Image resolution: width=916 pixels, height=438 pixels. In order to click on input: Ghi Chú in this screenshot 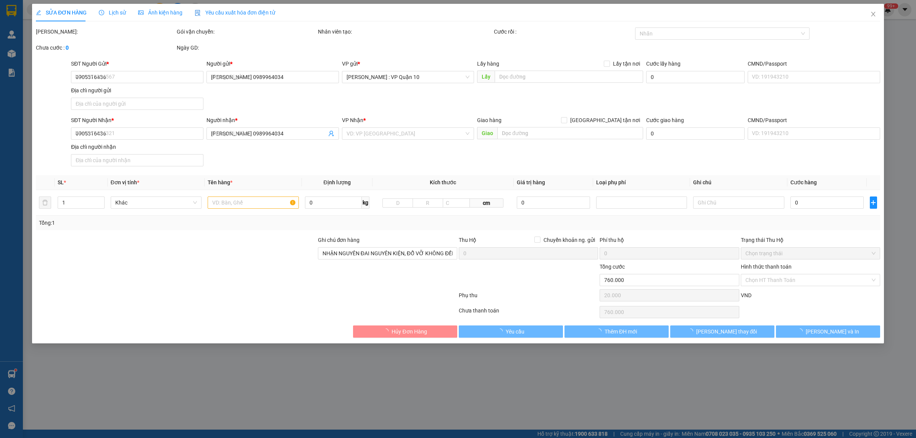, I will do `click(739, 203)`.